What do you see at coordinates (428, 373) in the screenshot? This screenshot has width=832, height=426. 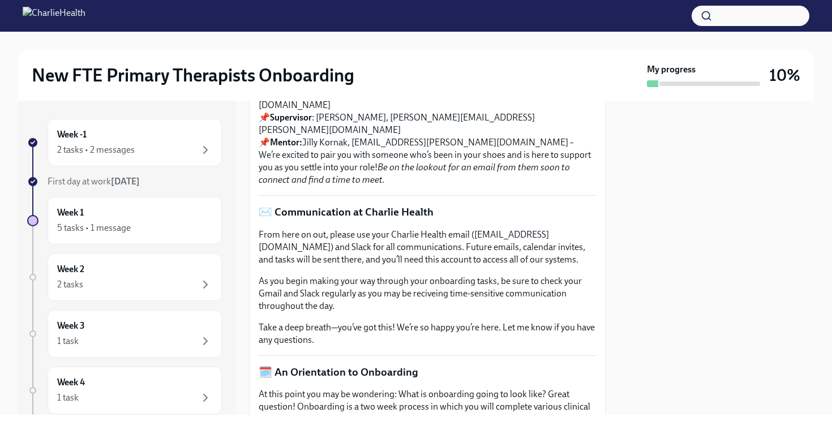 I see `p: 🗓️ An Orientation to Onboarding` at bounding box center [428, 373].